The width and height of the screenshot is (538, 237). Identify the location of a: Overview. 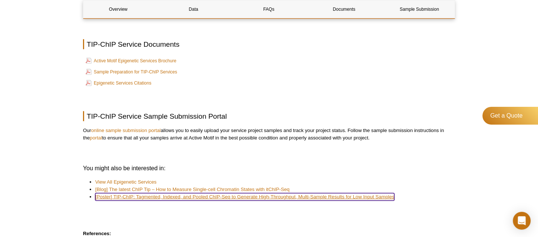
(118, 9).